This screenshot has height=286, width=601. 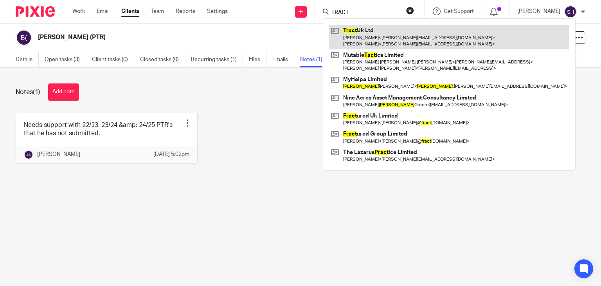 I want to click on a: Work, so click(x=79, y=11).